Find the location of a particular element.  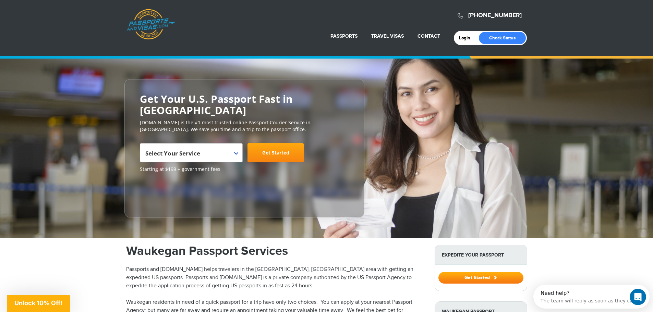

div: Need help? is located at coordinates (55, 9).